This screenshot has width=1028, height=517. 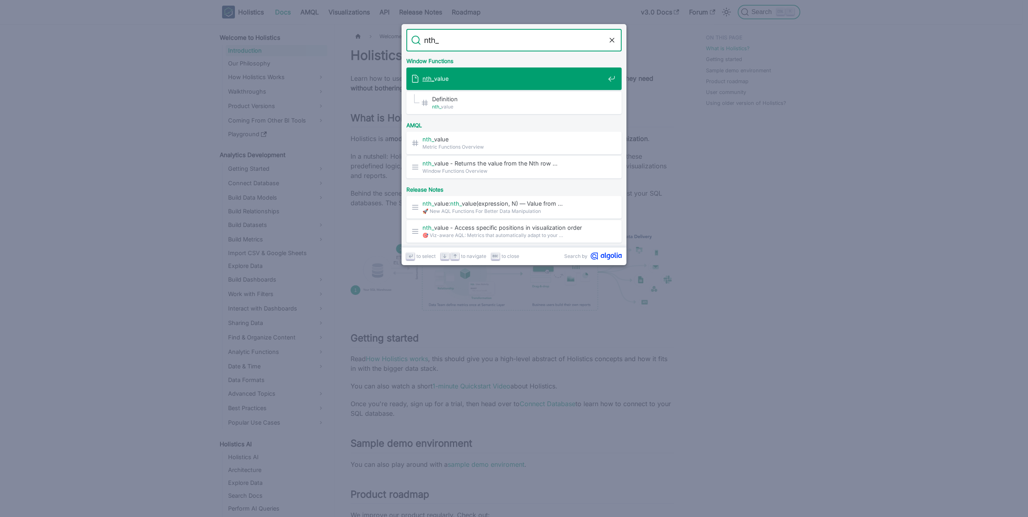 I want to click on span: value - Returns the value from the Nth row …, so click(x=513, y=163).